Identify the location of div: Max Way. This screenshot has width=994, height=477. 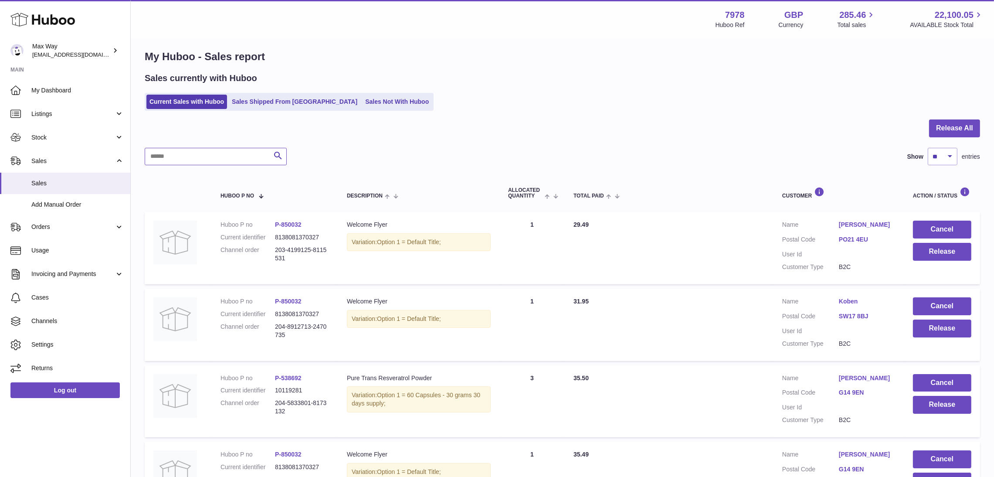
(71, 51).